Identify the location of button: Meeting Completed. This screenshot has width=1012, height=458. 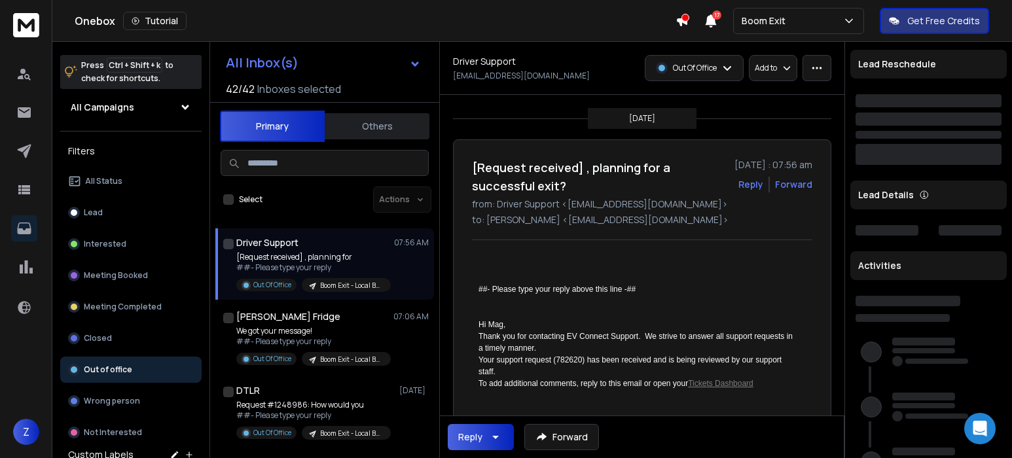
(131, 307).